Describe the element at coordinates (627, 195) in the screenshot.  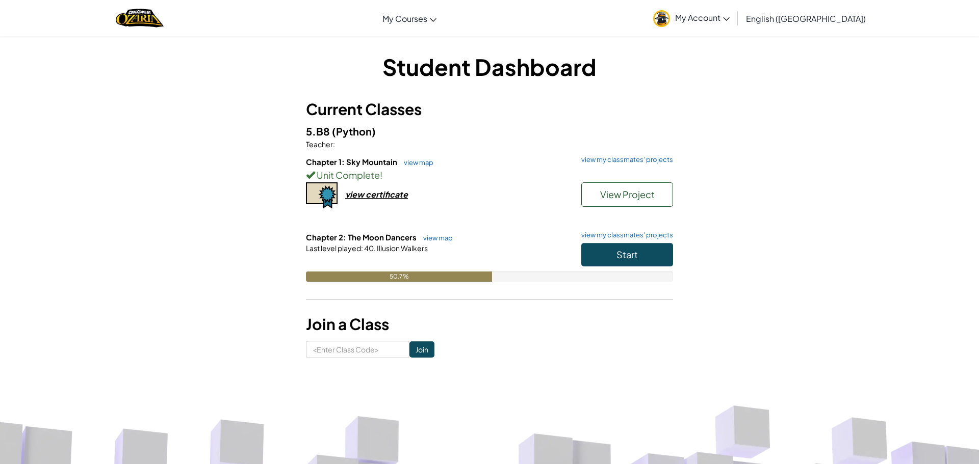
I see `button: View Project` at that location.